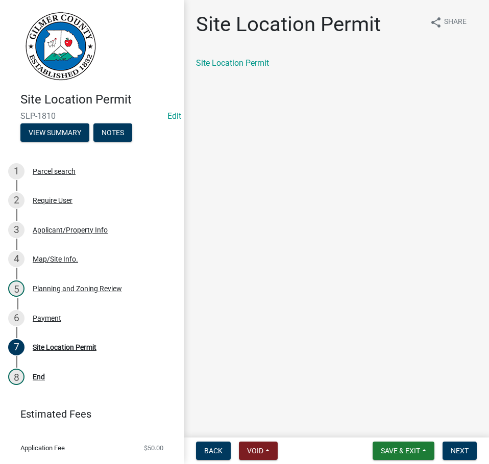 Image resolution: width=489 pixels, height=464 pixels. I want to click on button: shareShare, so click(448, 22).